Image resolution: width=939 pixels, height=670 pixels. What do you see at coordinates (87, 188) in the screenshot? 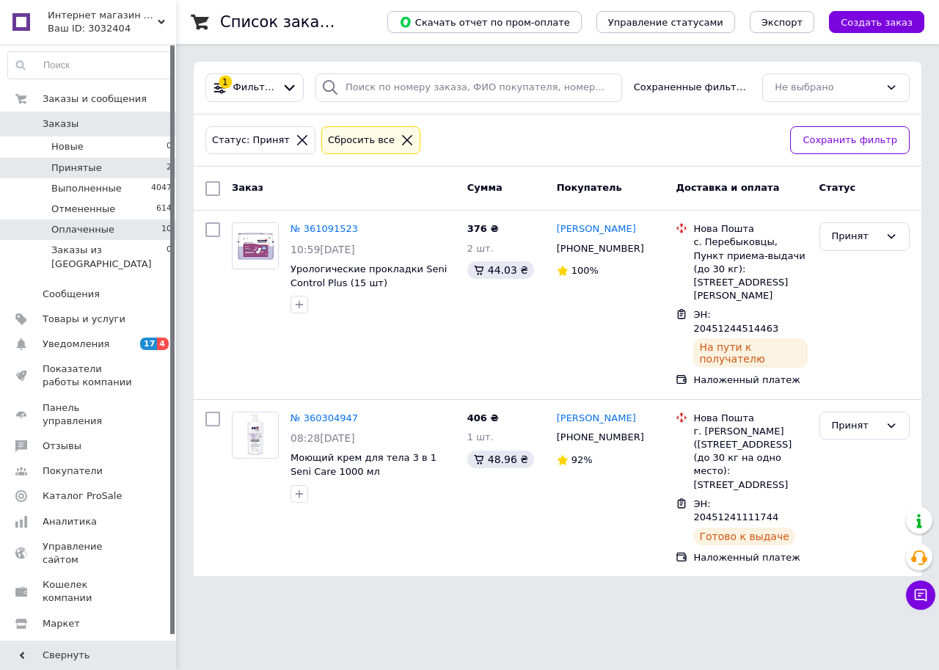
I see `span: Выполненные` at bounding box center [87, 188].